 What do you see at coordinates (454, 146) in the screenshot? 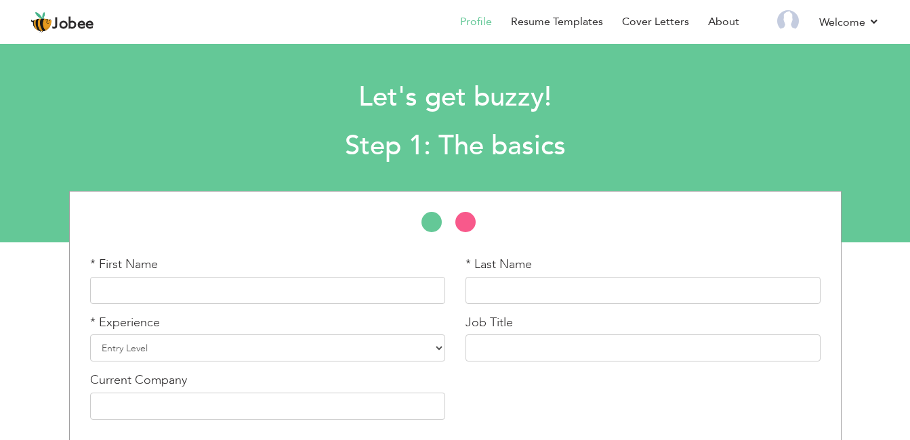
I see `h2: Step 1: The basics` at bounding box center [454, 146].